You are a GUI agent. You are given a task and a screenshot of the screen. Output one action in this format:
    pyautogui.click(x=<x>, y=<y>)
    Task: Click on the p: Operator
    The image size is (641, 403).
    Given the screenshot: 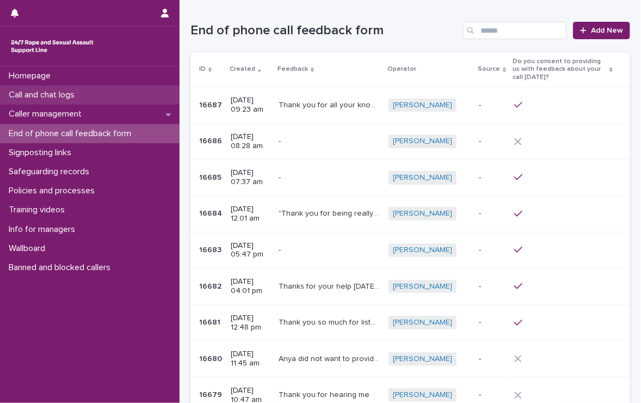 What is the action you would take?
    pyautogui.click(x=402, y=69)
    